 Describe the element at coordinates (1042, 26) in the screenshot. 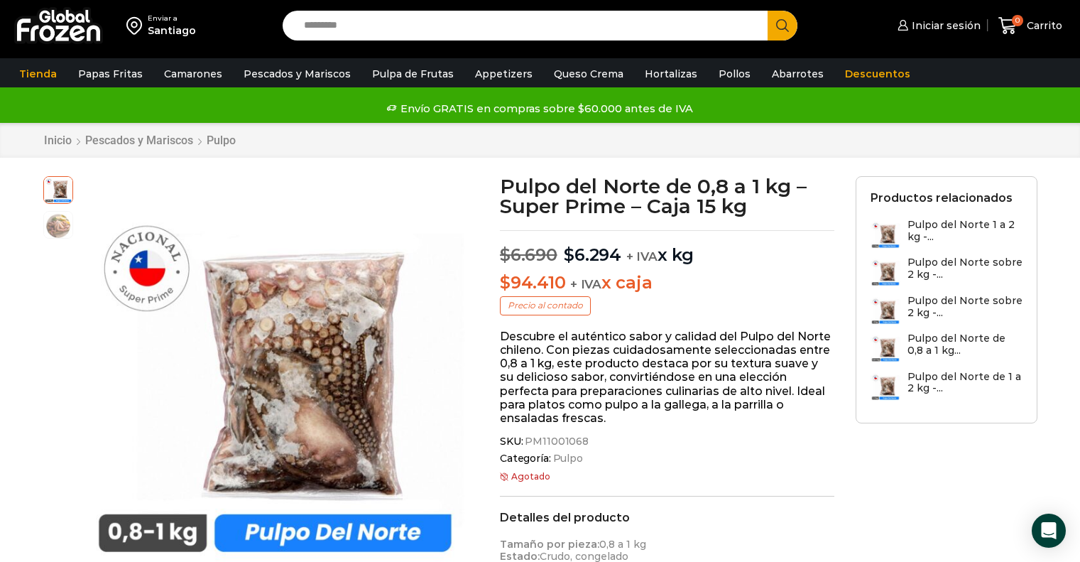

I see `span: Carrito` at that location.